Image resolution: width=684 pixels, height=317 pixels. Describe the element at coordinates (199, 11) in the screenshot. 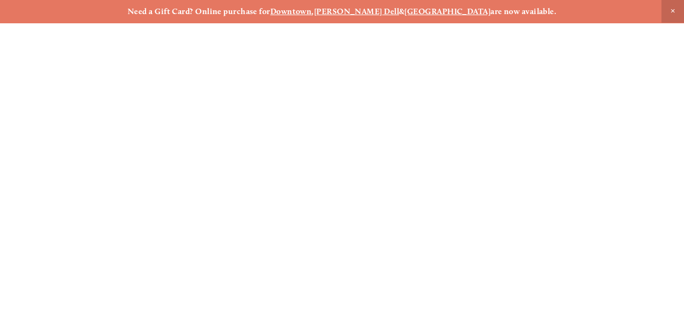

I see `strong: Need a Gift Card? Online purchase for` at that location.